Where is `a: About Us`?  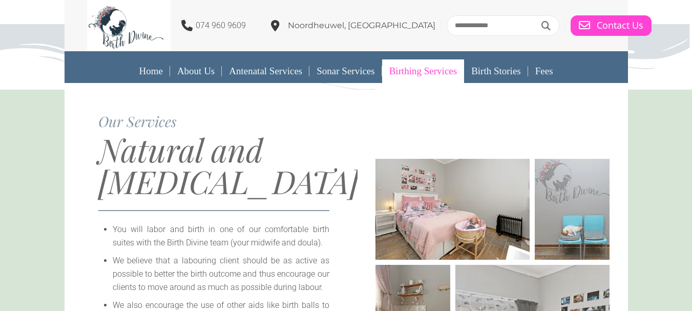
a: About Us is located at coordinates (196, 71).